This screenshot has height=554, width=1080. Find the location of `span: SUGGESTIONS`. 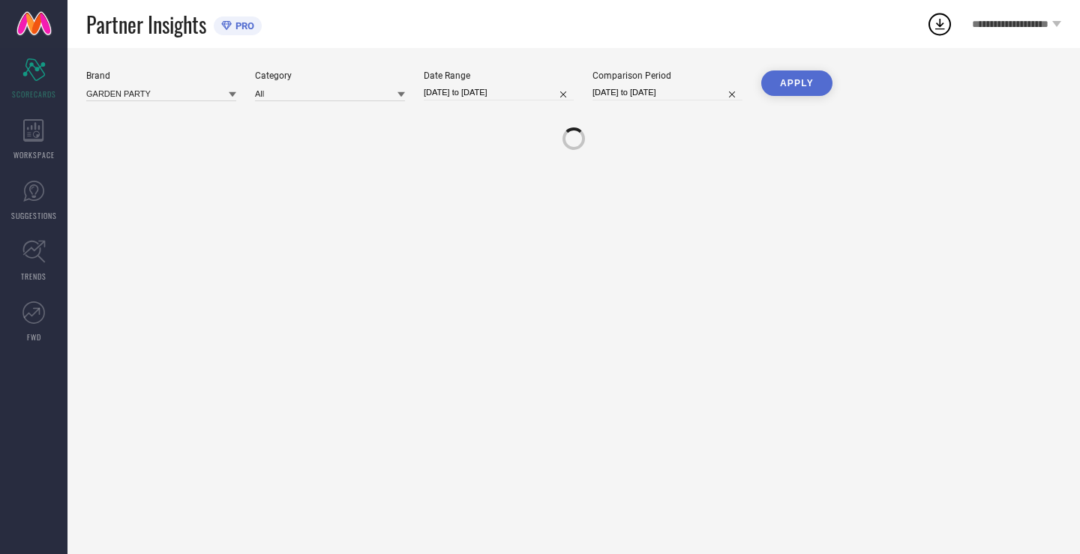

span: SUGGESTIONS is located at coordinates (34, 215).